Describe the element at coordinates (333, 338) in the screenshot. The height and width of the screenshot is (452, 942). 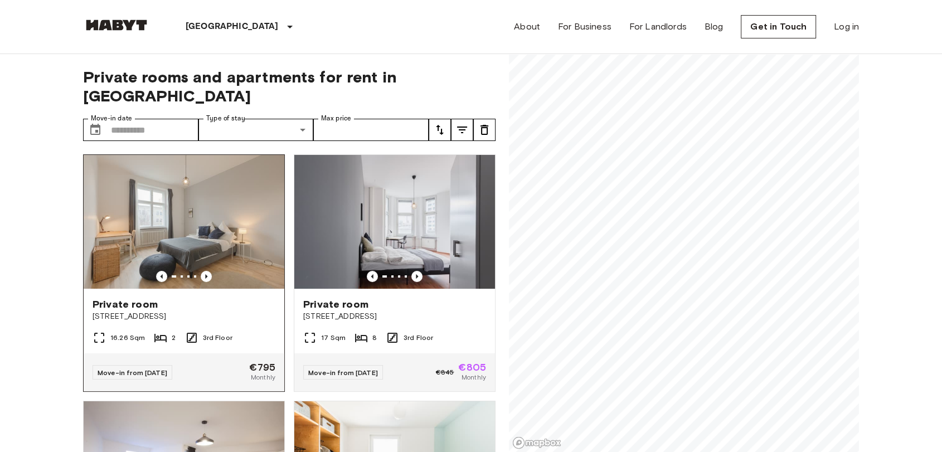
I see `span: 17 Sqm` at that location.